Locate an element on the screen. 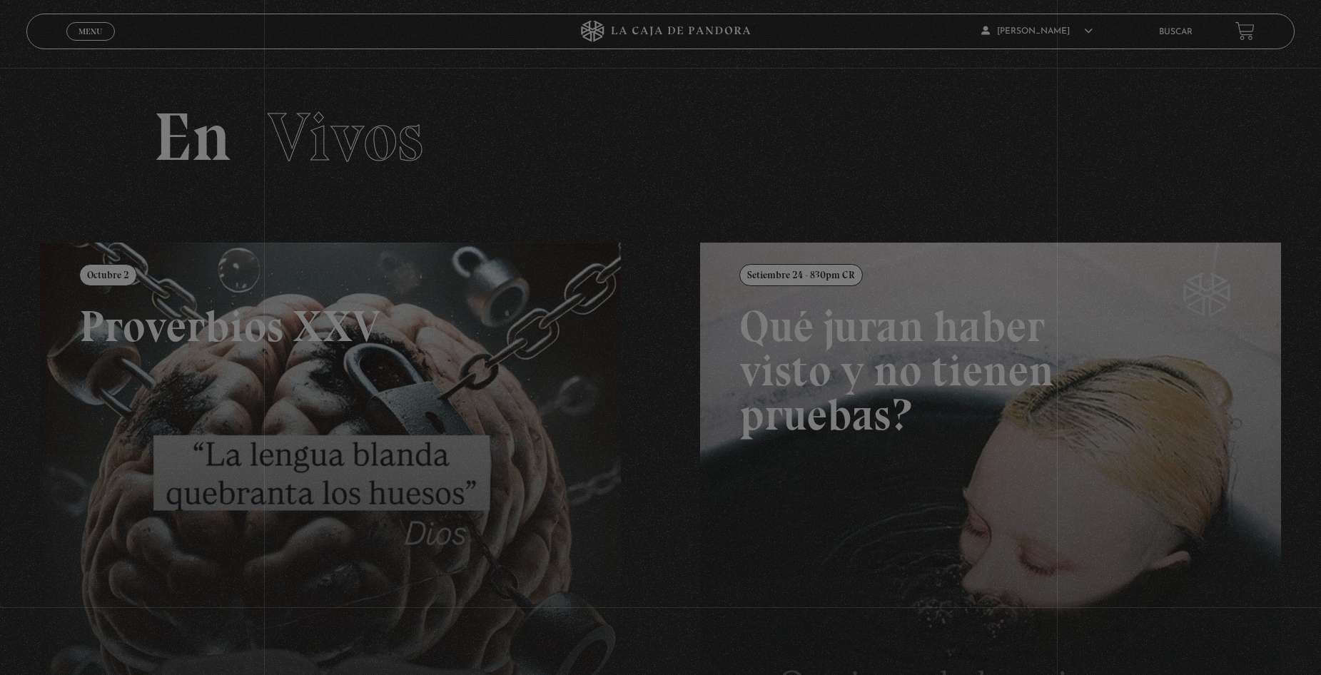  span: Cerrar is located at coordinates (90, 44).